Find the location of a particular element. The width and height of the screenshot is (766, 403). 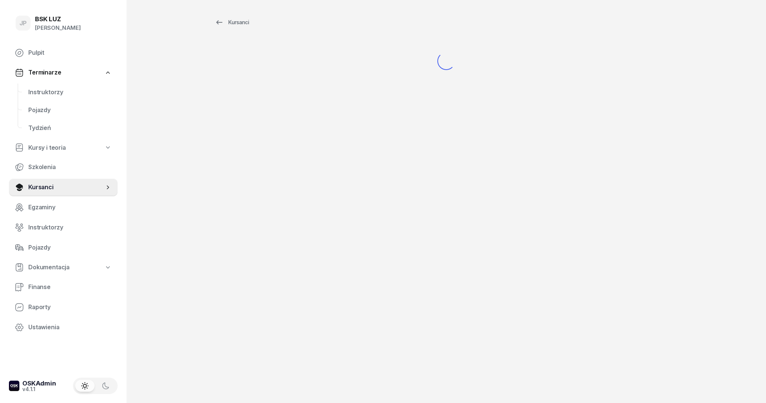

span: Kursy i teoria is located at coordinates (47, 148).